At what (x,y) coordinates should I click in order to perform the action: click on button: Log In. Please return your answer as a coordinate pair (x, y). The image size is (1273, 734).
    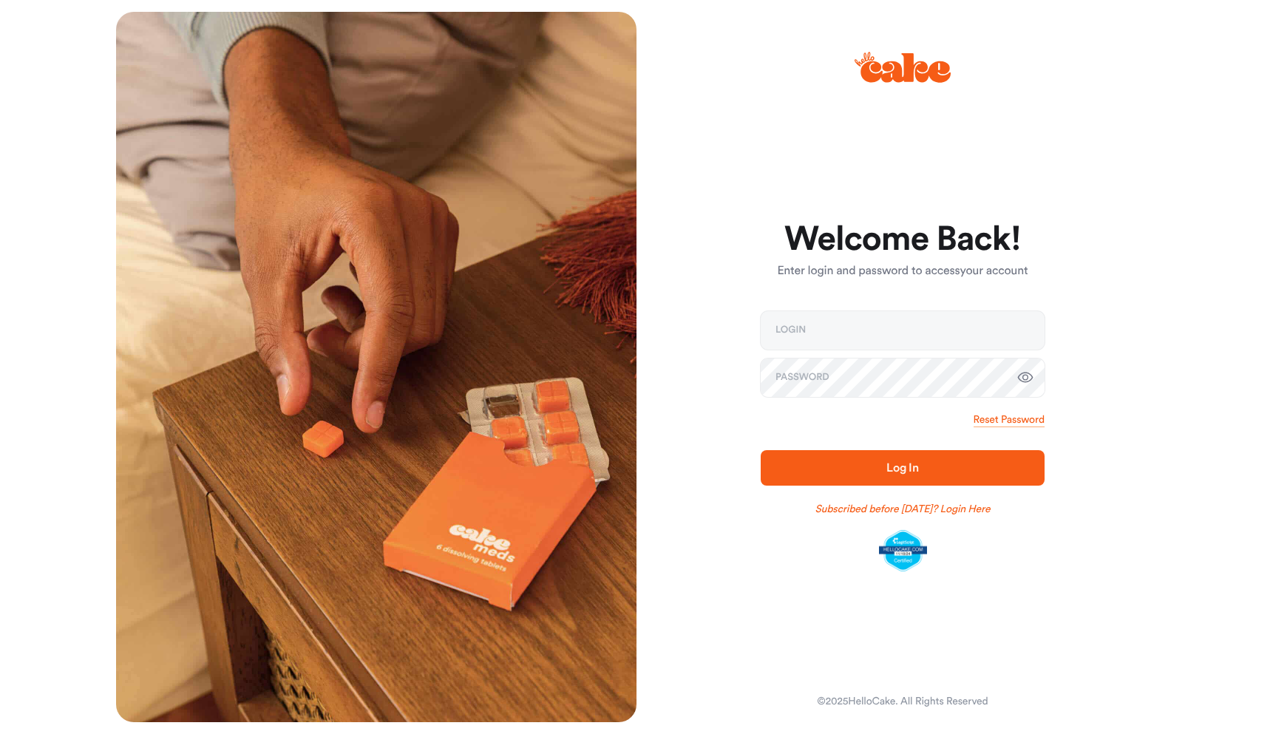
    Looking at the image, I should click on (903, 468).